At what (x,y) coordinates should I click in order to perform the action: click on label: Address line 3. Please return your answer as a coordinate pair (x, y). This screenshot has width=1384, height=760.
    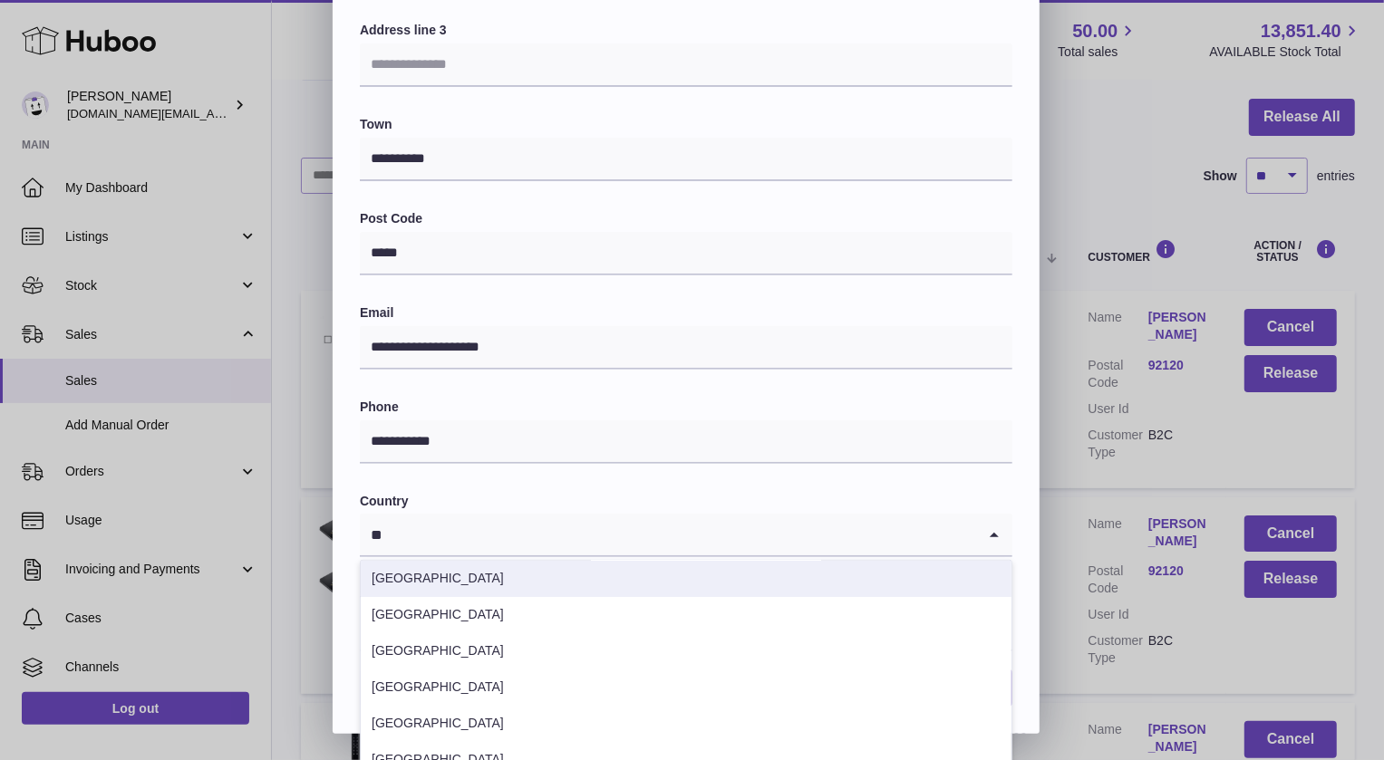
    Looking at the image, I should click on (686, 30).